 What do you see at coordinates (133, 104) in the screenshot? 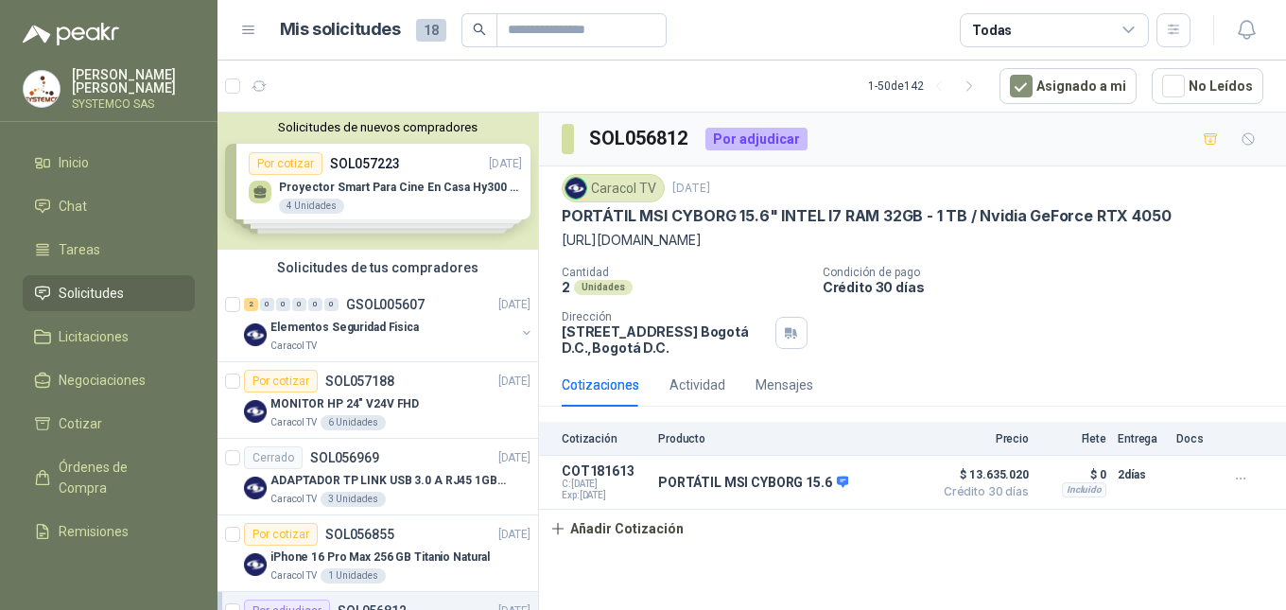
I see `p: SYSTEMCO SAS` at bounding box center [133, 104].